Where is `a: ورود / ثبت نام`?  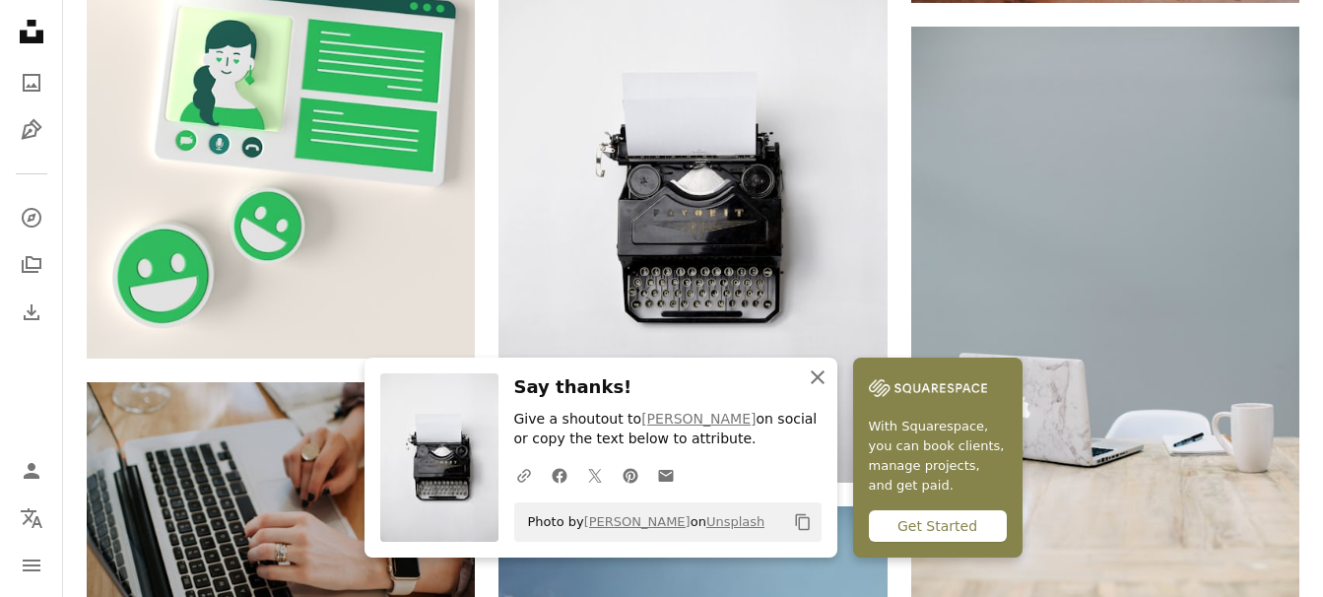 a: ورود / ثبت نام is located at coordinates (32, 471).